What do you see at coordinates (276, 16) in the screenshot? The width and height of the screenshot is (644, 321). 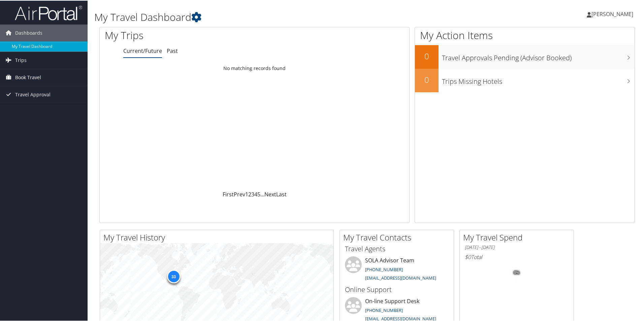 I see `h1: My Travel Dashboard` at bounding box center [276, 16].